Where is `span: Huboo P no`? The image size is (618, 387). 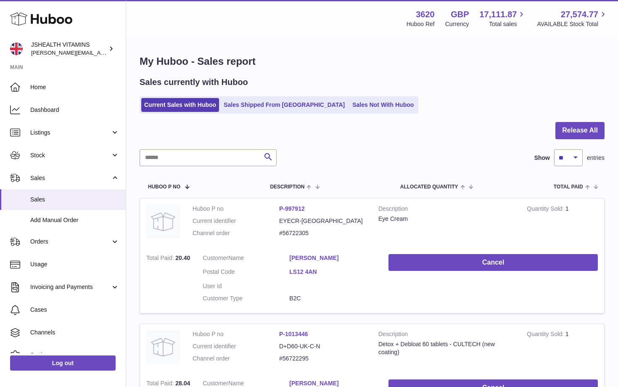 span: Huboo P no is located at coordinates (164, 187).